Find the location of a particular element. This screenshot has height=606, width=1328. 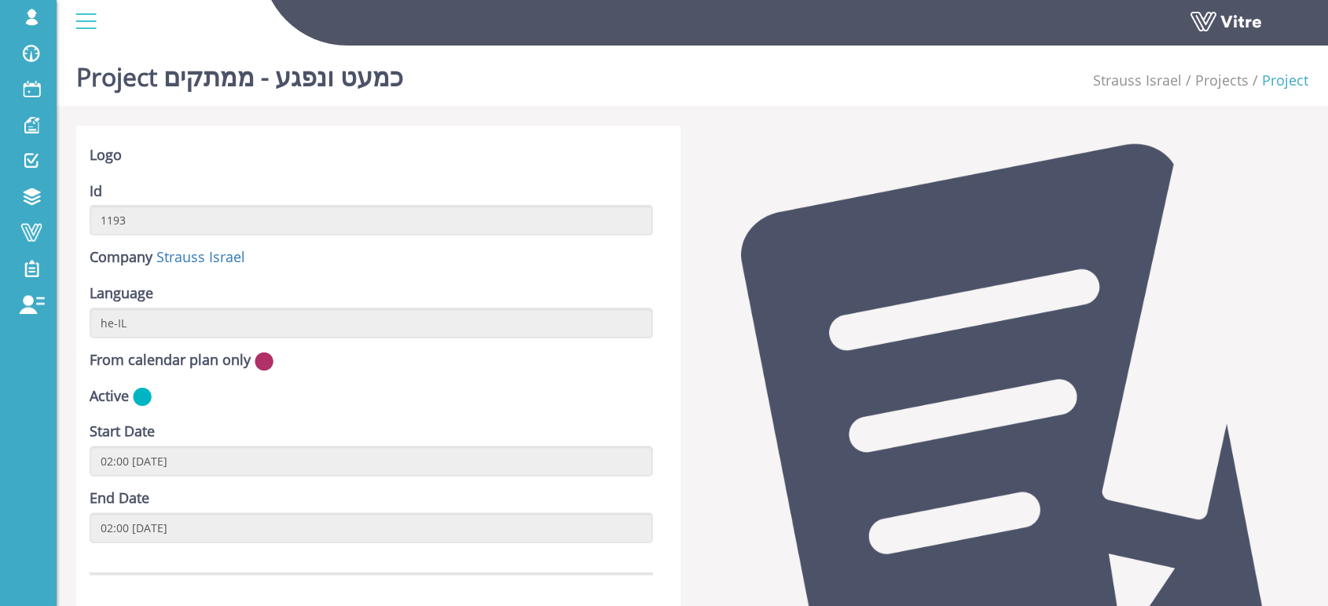

img: yes is located at coordinates (142, 397).